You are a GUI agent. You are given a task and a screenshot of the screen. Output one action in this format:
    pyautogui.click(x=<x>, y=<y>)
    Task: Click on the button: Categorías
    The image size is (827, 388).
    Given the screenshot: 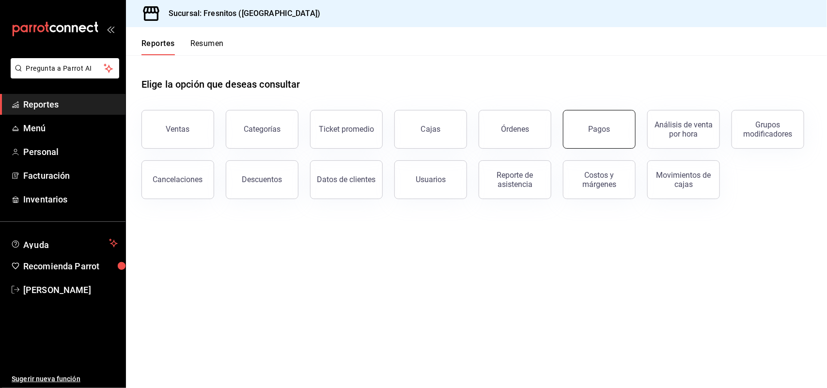 What is the action you would take?
    pyautogui.click(x=262, y=129)
    